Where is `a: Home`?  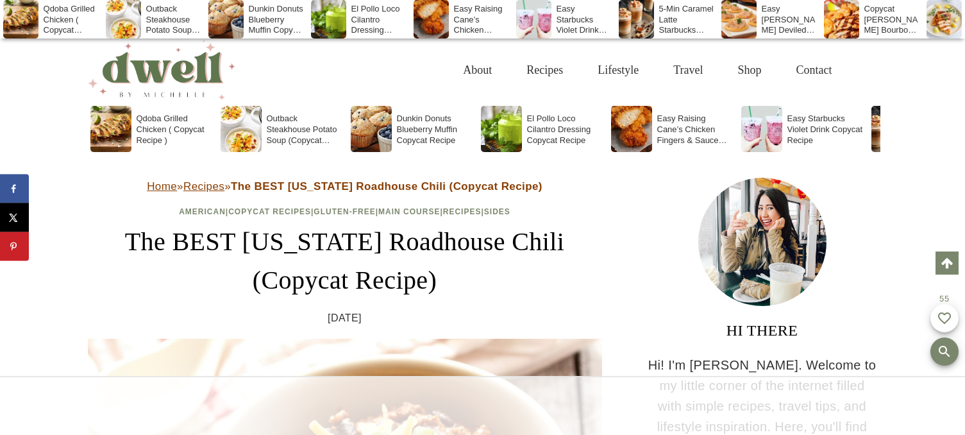
a: Home is located at coordinates (162, 186).